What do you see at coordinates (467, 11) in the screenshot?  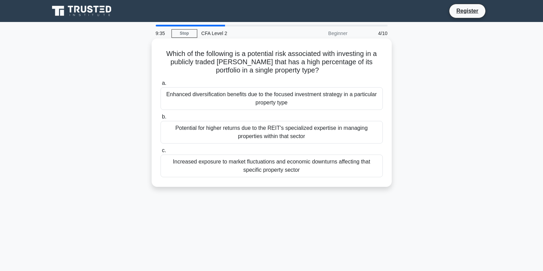 I see `a: Register` at bounding box center [467, 11].